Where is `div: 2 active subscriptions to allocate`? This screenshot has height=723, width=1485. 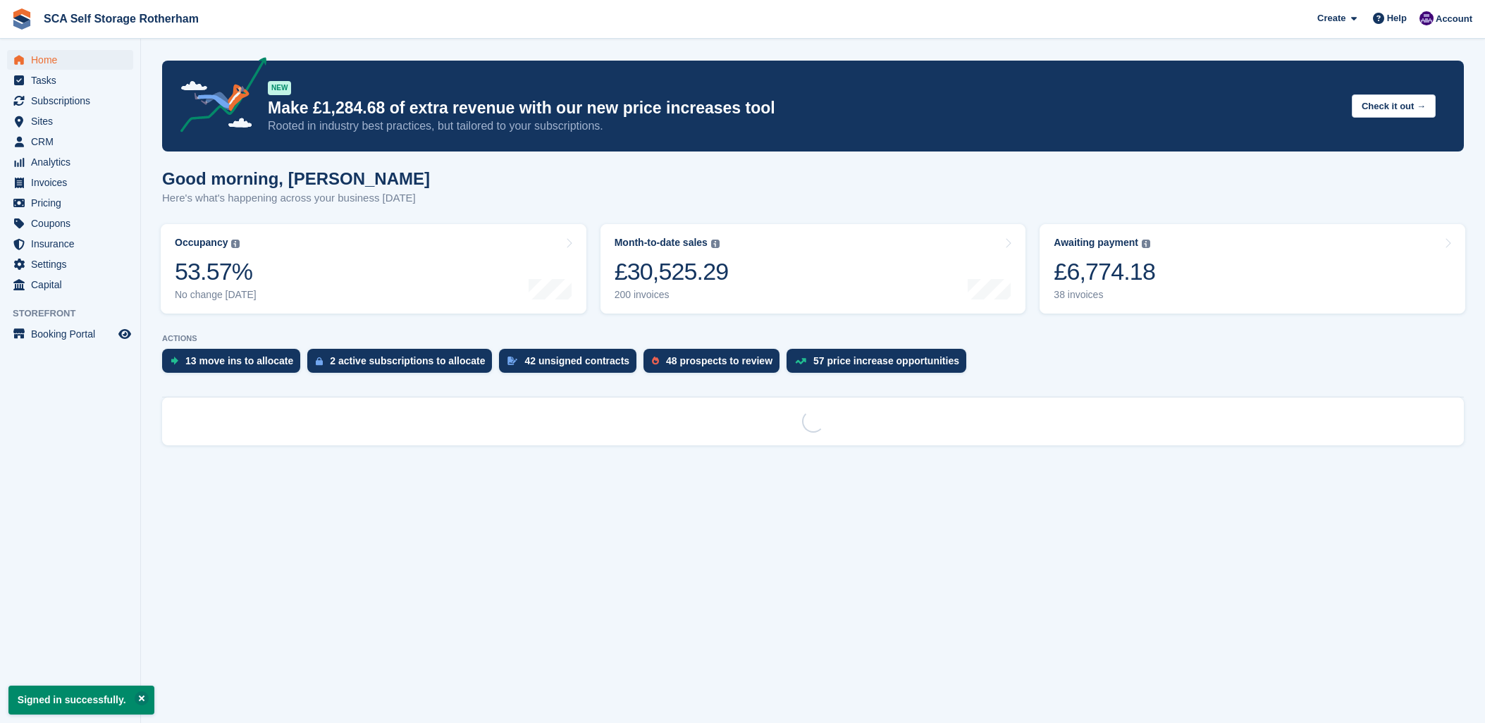
div: 2 active subscriptions to allocate is located at coordinates (407, 361).